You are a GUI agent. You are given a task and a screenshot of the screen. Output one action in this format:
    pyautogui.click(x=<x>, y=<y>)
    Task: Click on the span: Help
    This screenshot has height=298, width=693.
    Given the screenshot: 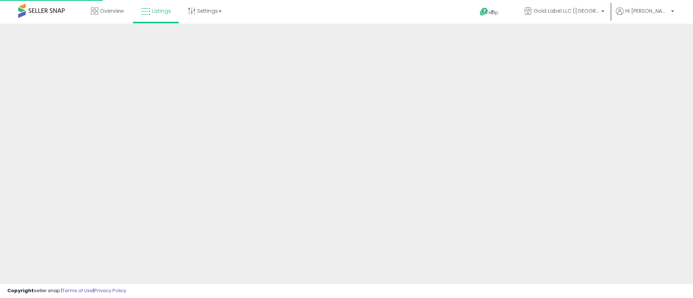 What is the action you would take?
    pyautogui.click(x=493, y=12)
    